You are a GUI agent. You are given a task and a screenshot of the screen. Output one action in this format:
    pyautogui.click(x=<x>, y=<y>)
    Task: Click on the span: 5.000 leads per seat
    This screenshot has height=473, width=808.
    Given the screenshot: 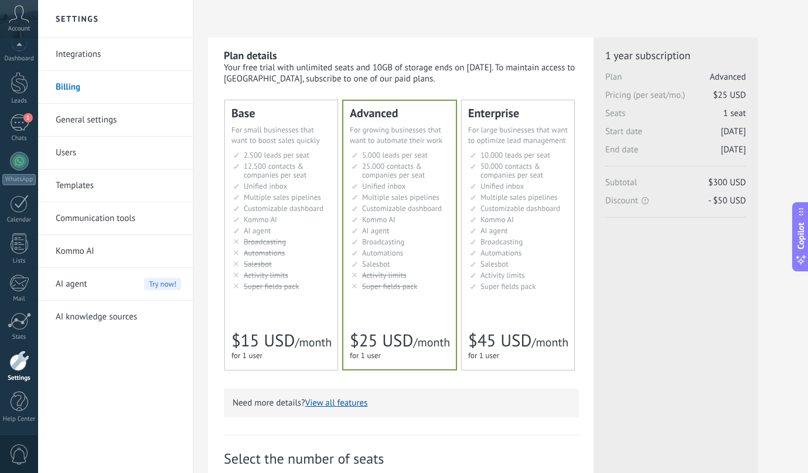 What is the action you would take?
    pyautogui.click(x=395, y=155)
    